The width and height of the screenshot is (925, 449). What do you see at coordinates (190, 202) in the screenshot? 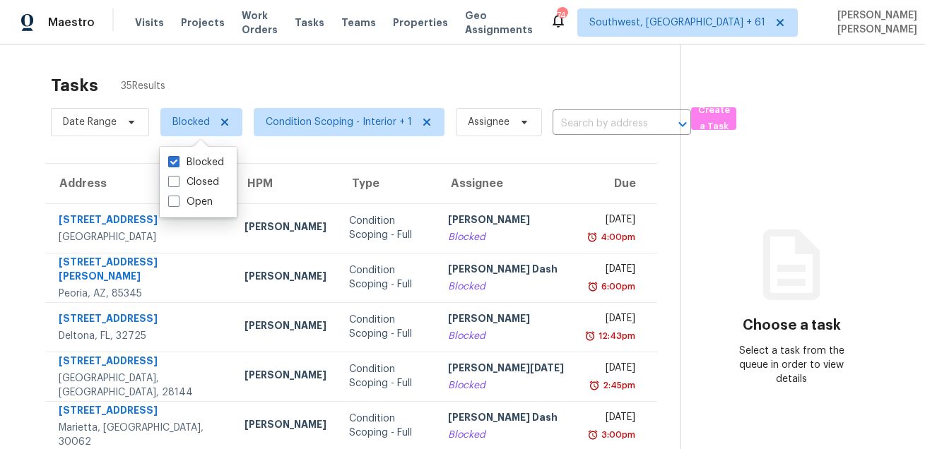
I see `label: Open` at bounding box center [190, 202].